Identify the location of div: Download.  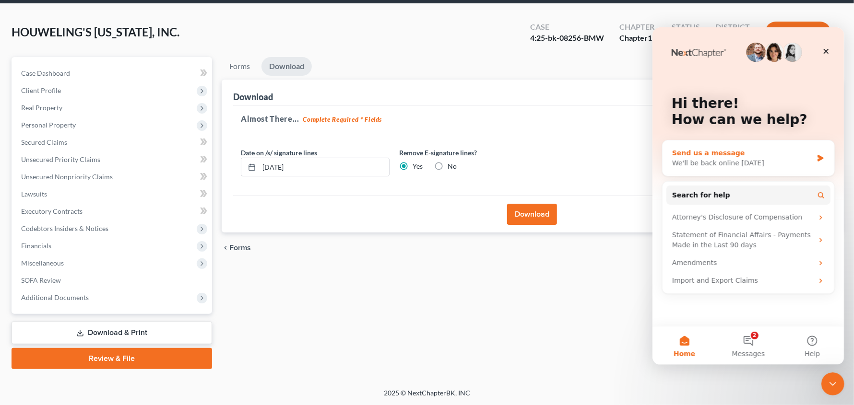
(253, 97).